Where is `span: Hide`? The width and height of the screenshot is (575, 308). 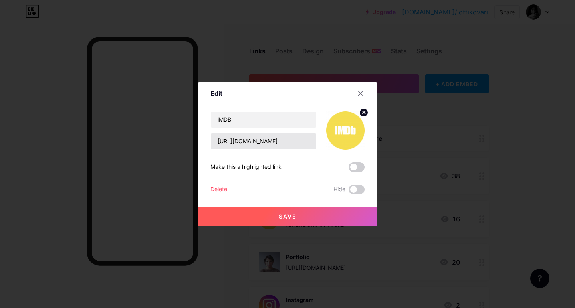 span: Hide is located at coordinates (339, 190).